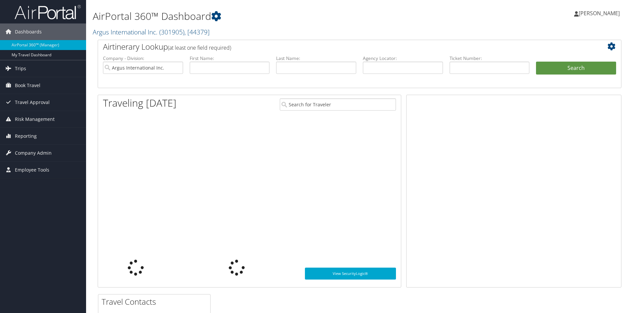 The width and height of the screenshot is (633, 313). I want to click on label: Last Name:, so click(316, 58).